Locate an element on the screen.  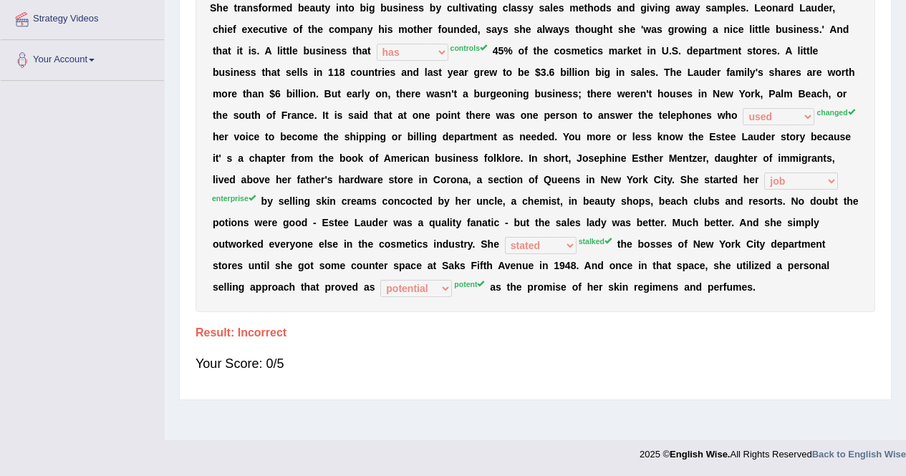
b: x is located at coordinates (250, 29).